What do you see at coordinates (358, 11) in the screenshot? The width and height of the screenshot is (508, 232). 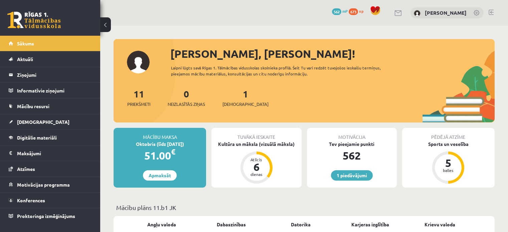 I see `a: 673 xp` at bounding box center [358, 11].